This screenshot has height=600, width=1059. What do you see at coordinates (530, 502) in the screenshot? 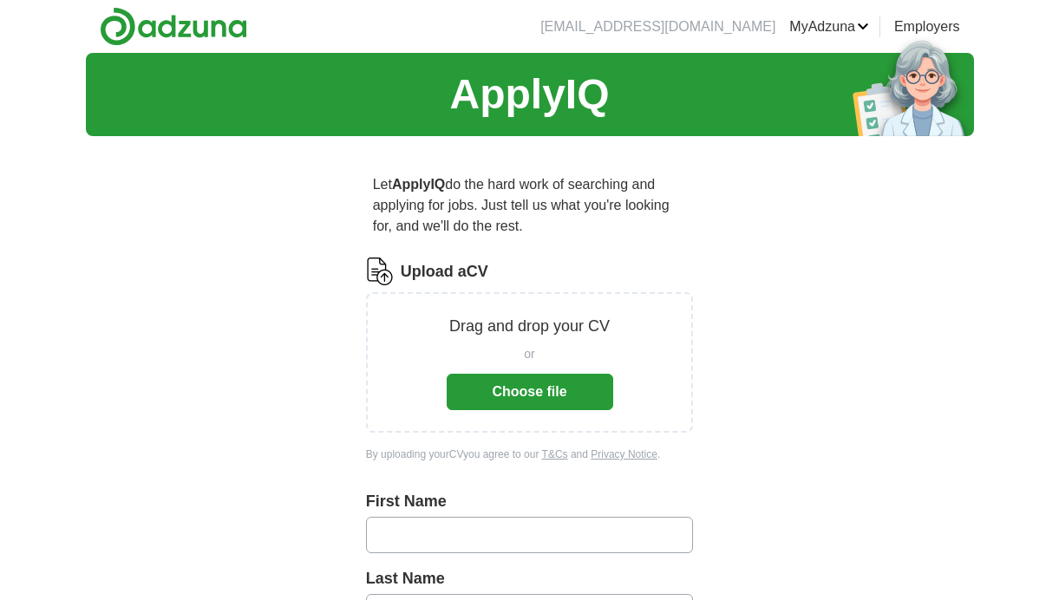
I see `label: First Name` at bounding box center [530, 502].